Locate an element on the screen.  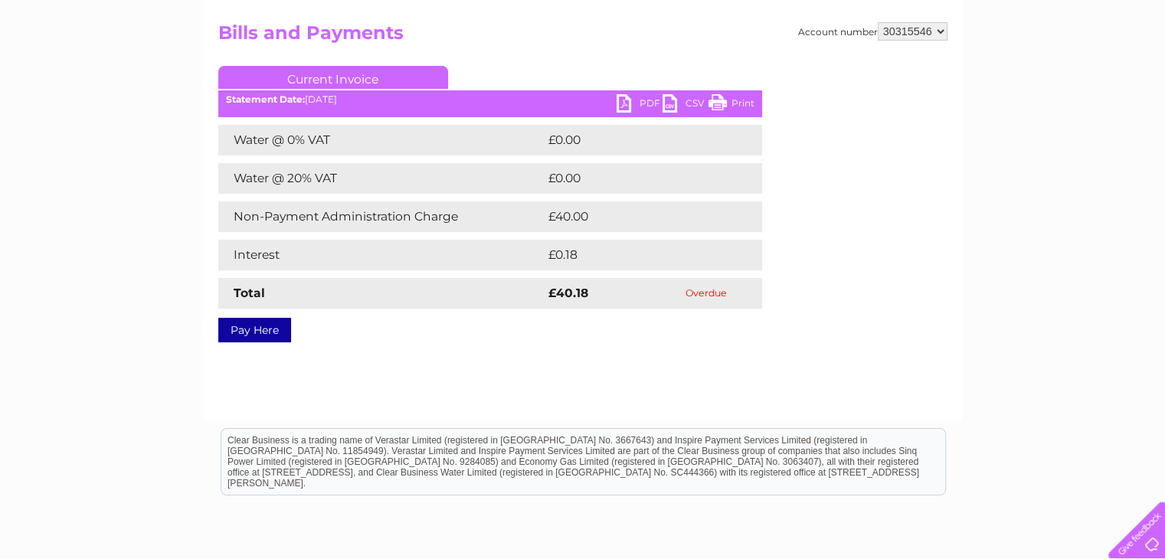
td: Interest is located at coordinates (381, 255).